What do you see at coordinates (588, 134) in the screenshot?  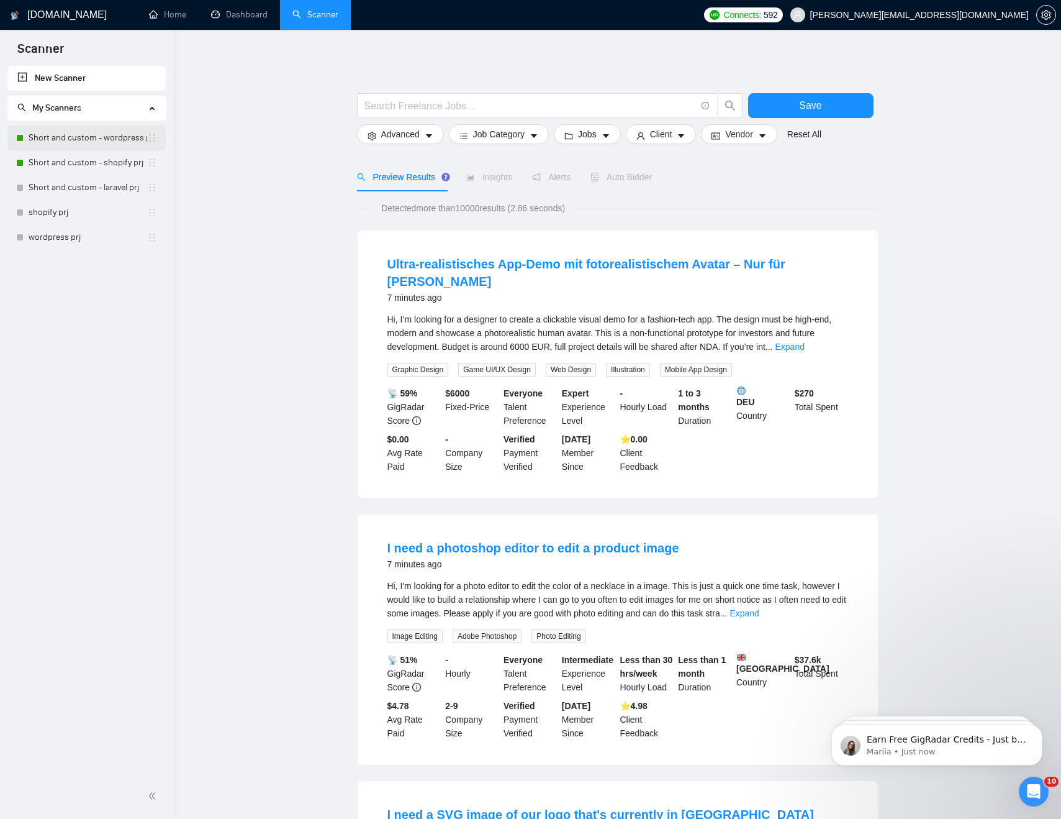 I see `button: folderJobscaret-down` at bounding box center [588, 134].